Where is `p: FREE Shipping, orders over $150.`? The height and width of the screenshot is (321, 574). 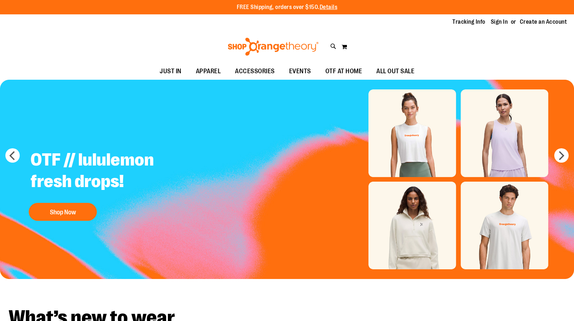
p: FREE Shipping, orders over $150. is located at coordinates (287, 7).